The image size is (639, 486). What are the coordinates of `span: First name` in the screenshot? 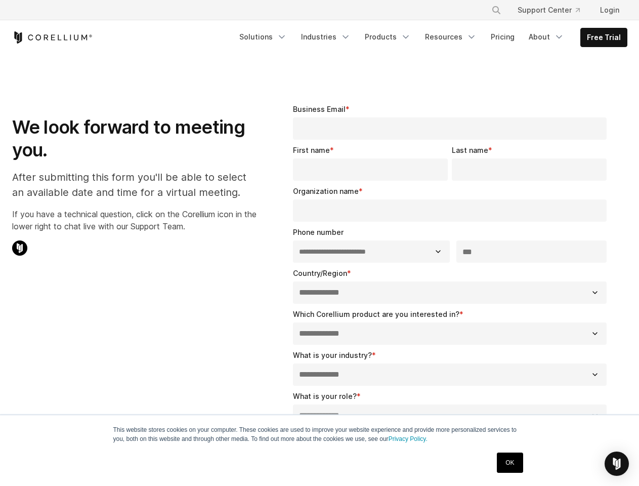 It's located at (311, 150).